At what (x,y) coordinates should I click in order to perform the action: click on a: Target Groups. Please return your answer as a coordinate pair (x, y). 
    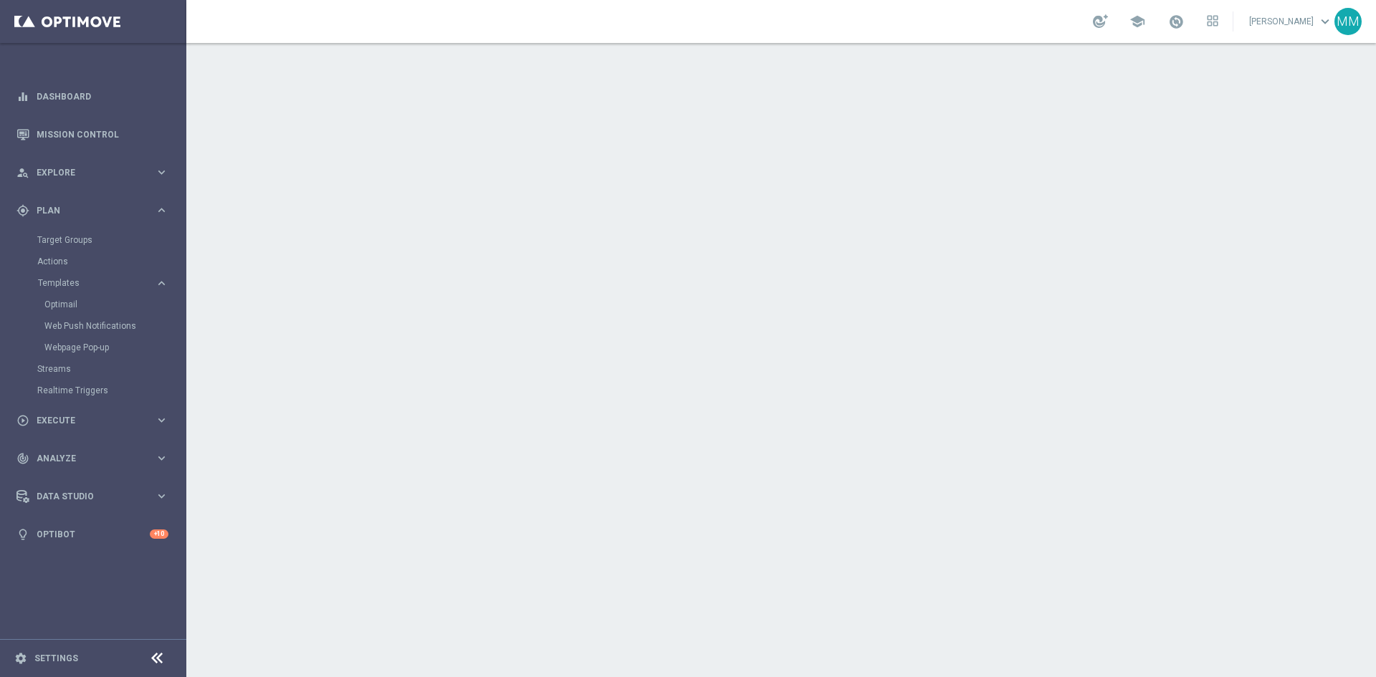
    Looking at the image, I should click on (93, 240).